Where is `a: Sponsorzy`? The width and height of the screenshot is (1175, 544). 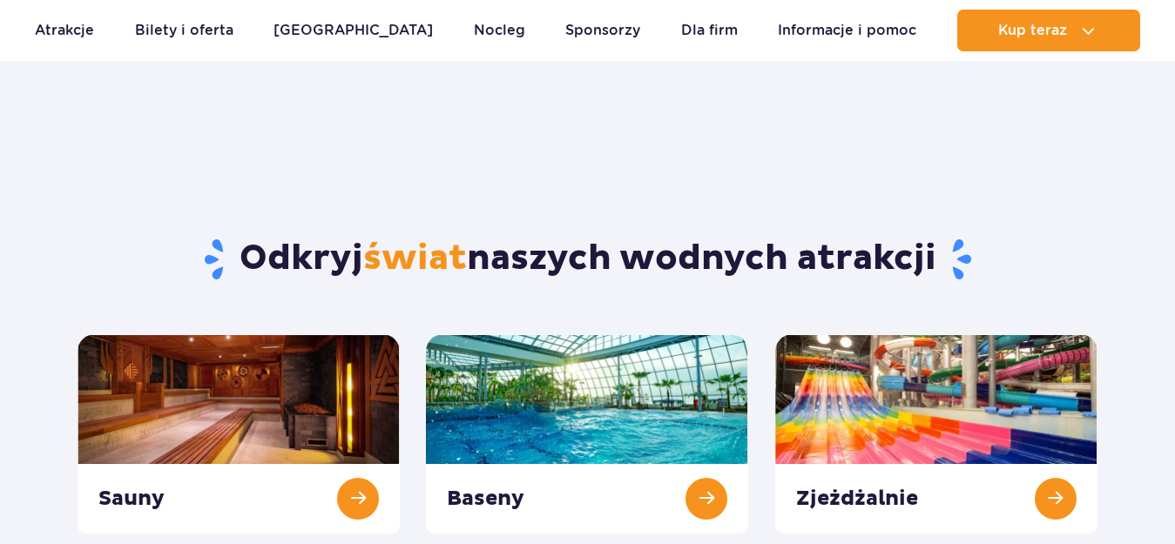 a: Sponsorzy is located at coordinates (603, 30).